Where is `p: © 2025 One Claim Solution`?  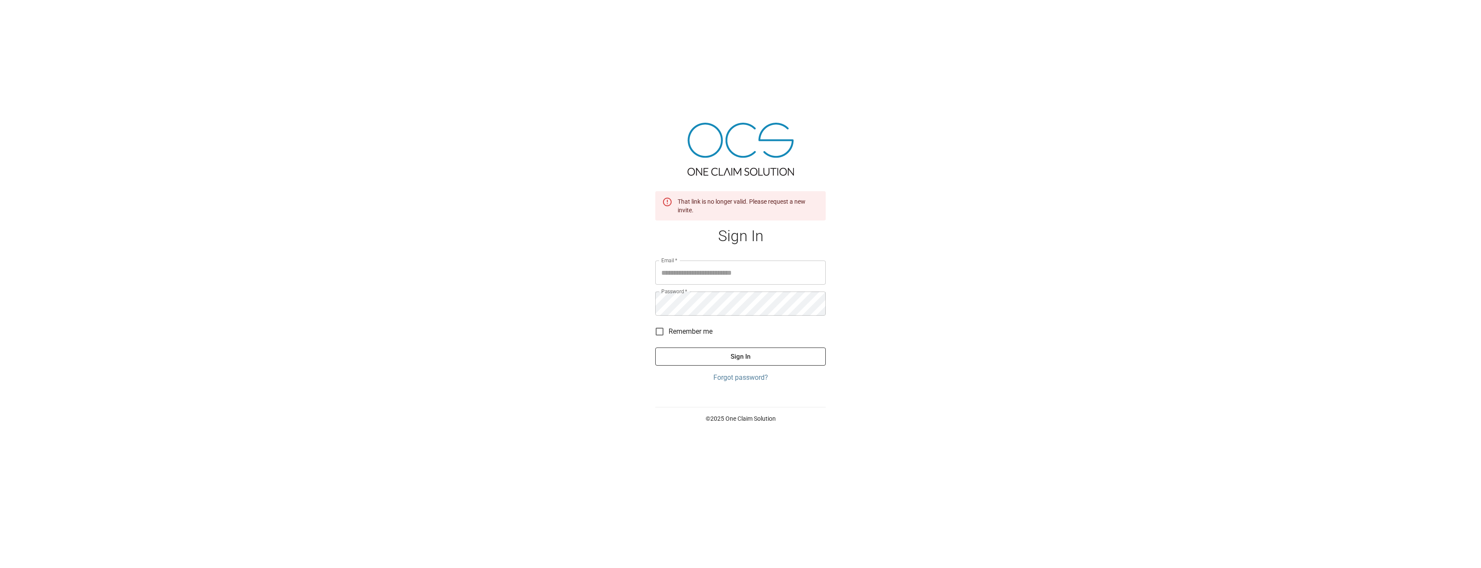 p: © 2025 One Claim Solution is located at coordinates (741, 419).